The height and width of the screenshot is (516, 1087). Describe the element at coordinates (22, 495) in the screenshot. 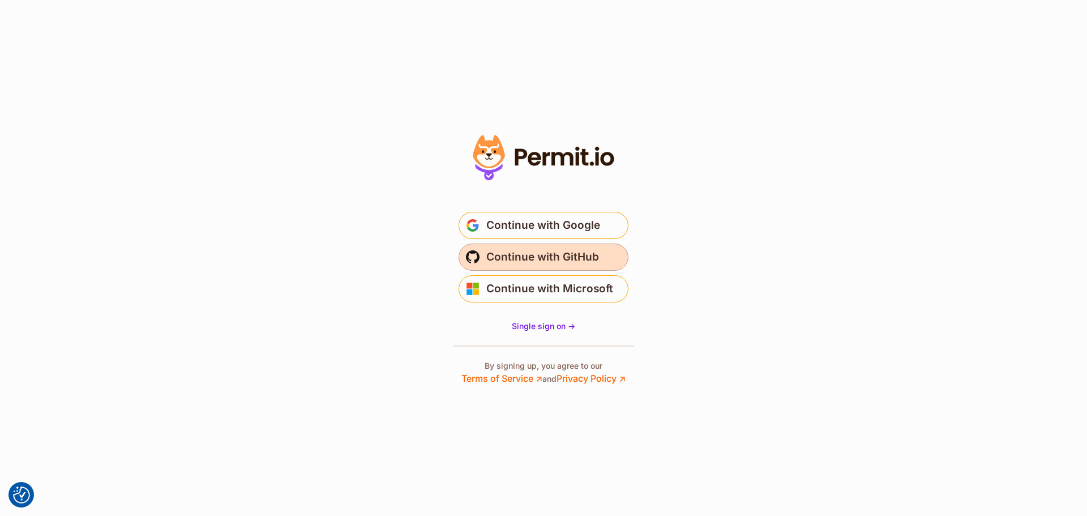

I see `button: Consent Preferences` at that location.